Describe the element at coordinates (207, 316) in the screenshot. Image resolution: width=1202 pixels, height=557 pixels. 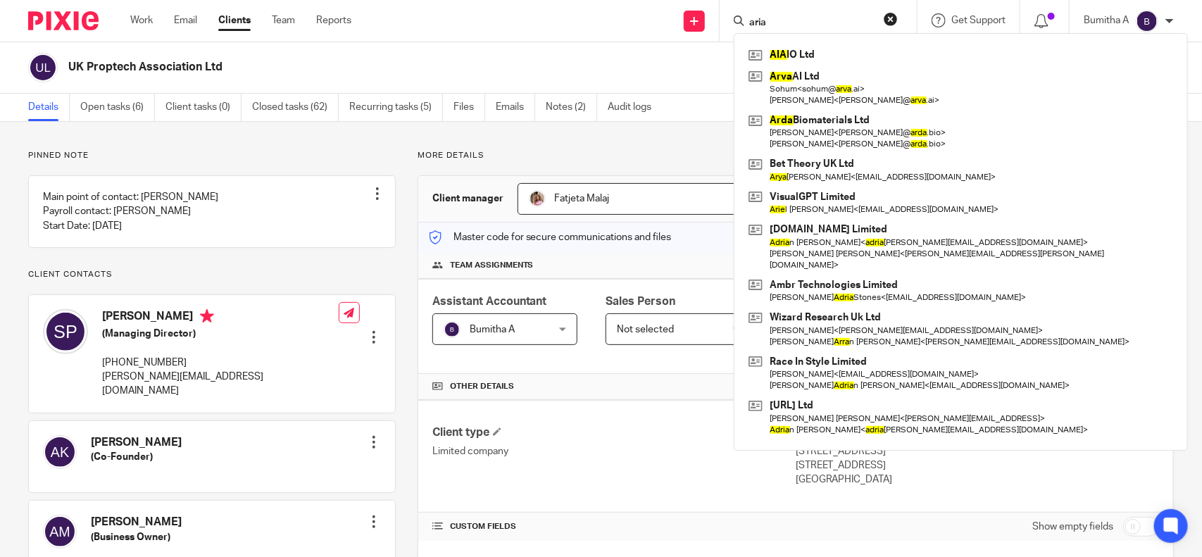
I see `i: Primary` at that location.